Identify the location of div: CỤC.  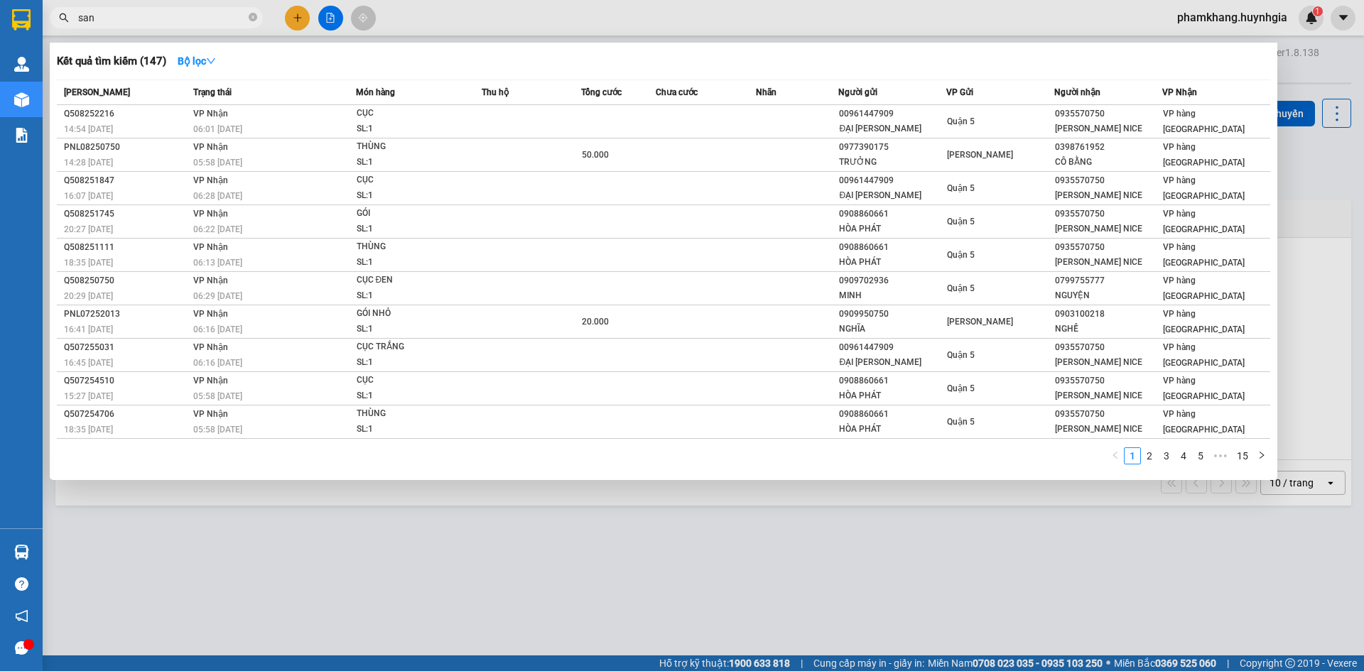
(410, 381).